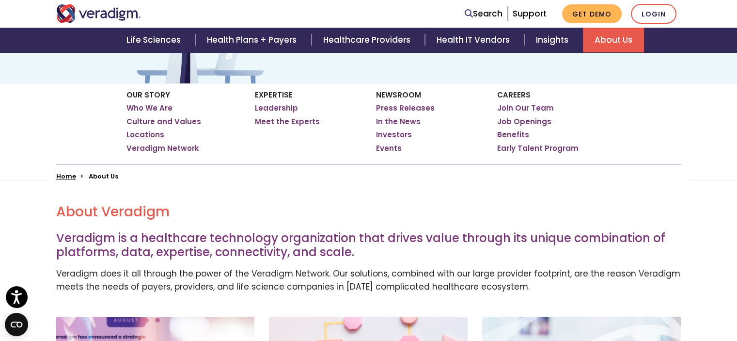 Image resolution: width=737 pixels, height=341 pixels. What do you see at coordinates (474, 40) in the screenshot?
I see `a: Health IT Vendors` at bounding box center [474, 40].